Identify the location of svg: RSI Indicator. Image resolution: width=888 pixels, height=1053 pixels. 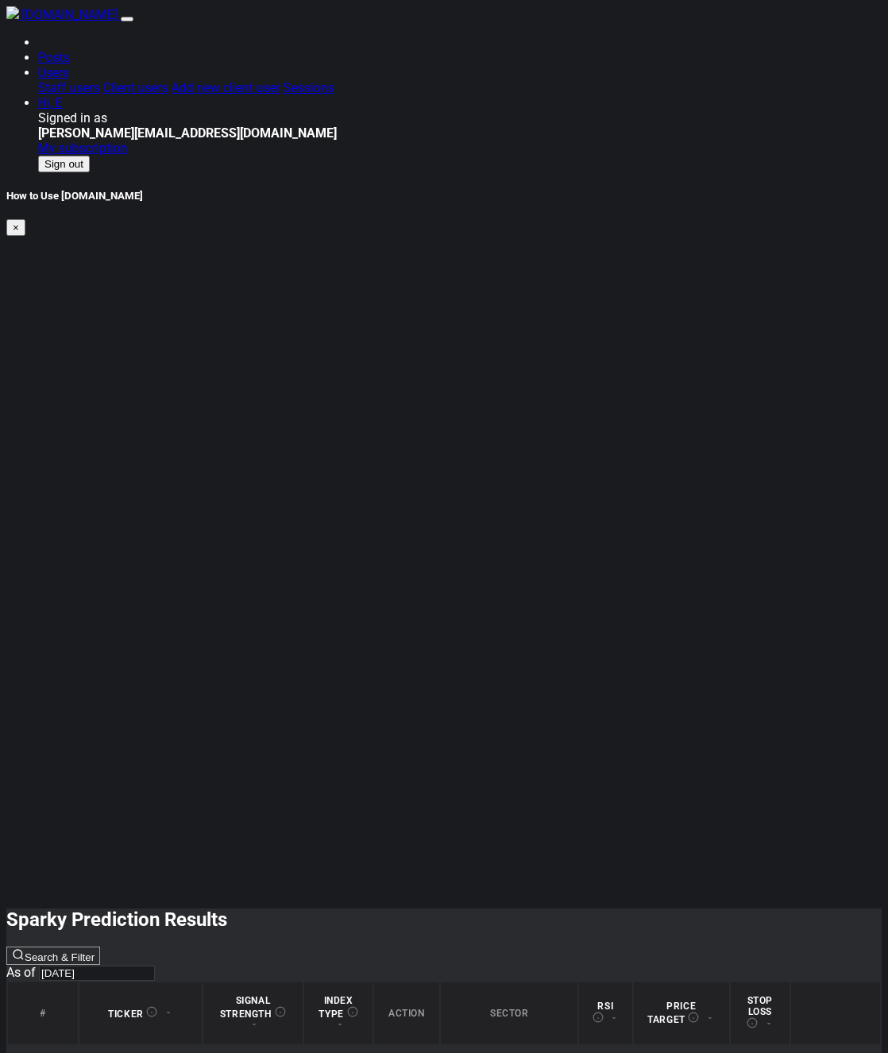
(598, 1017).